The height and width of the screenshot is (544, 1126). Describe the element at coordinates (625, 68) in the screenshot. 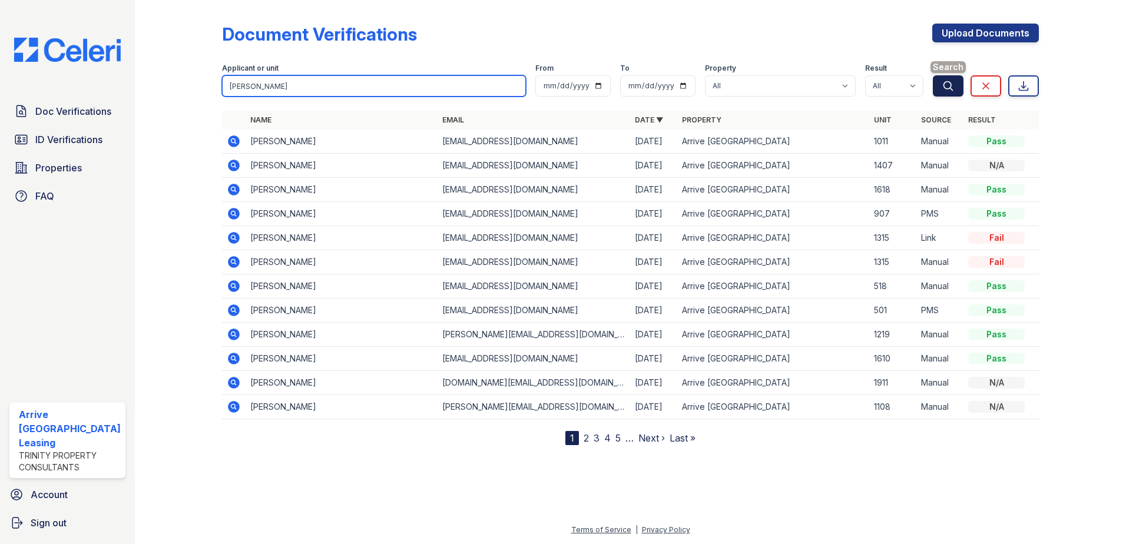

I see `label: To` at that location.